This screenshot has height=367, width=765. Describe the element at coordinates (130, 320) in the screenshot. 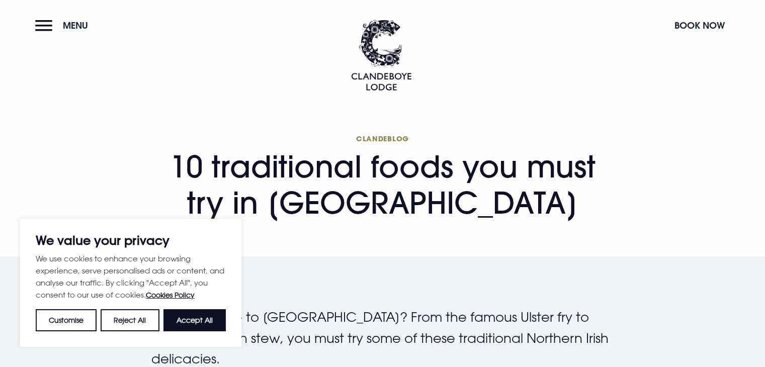

I see `button: Reject All` at that location.